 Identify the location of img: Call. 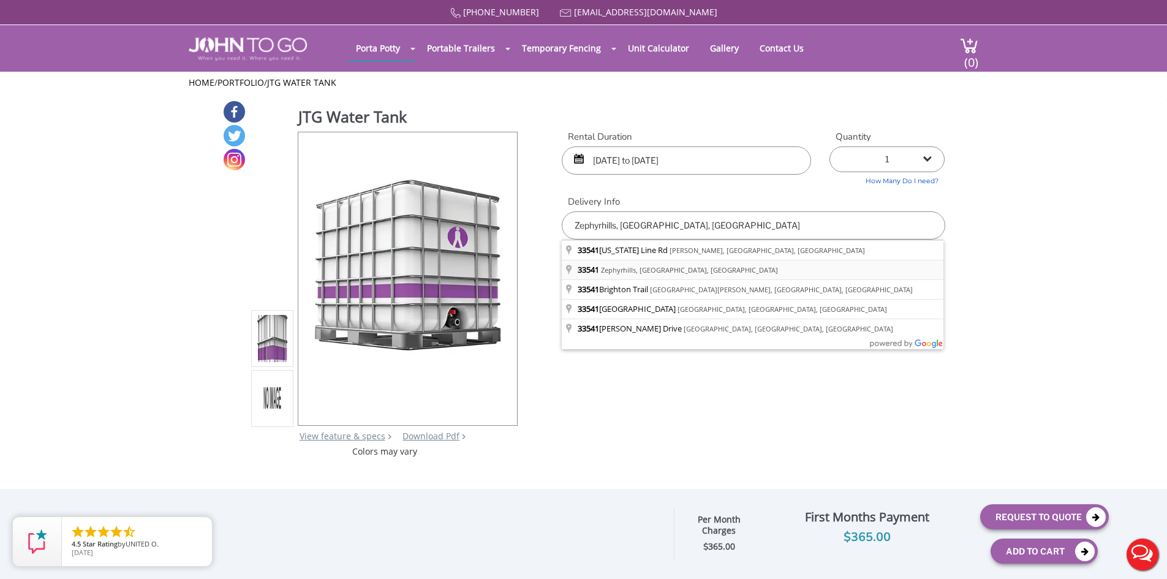
(455, 13).